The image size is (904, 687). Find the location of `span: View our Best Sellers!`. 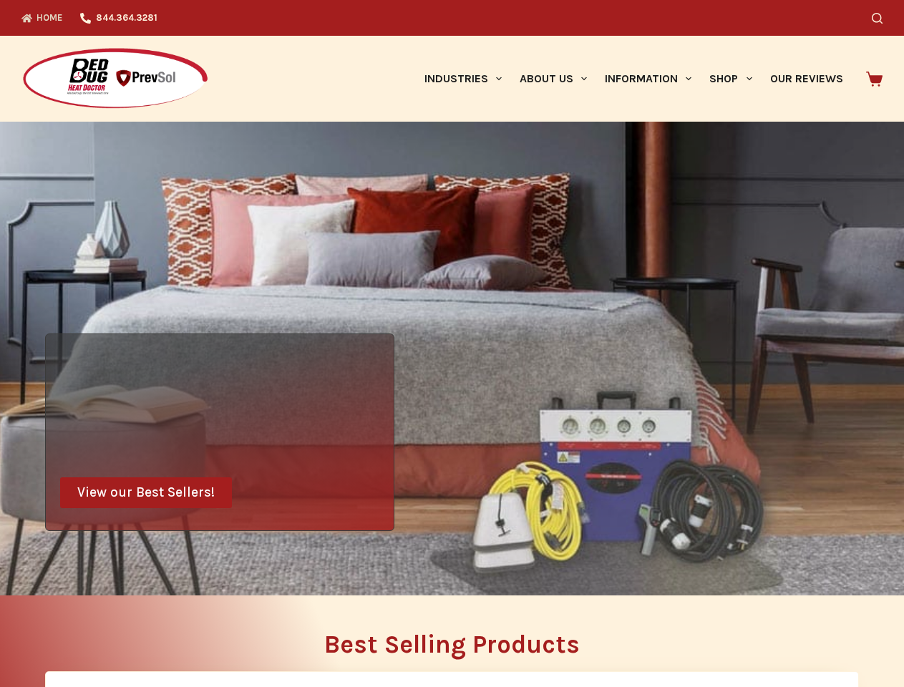

span: View our Best Sellers! is located at coordinates (146, 492).